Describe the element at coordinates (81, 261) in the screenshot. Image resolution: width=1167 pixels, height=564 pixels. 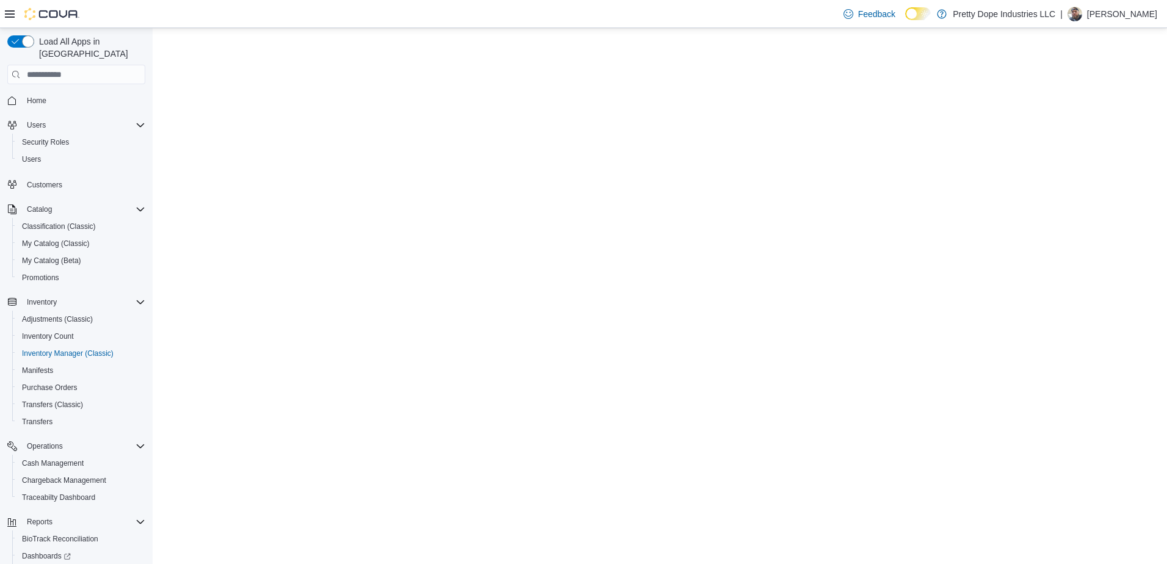
I see `button: My Catalog (Beta)` at that location.